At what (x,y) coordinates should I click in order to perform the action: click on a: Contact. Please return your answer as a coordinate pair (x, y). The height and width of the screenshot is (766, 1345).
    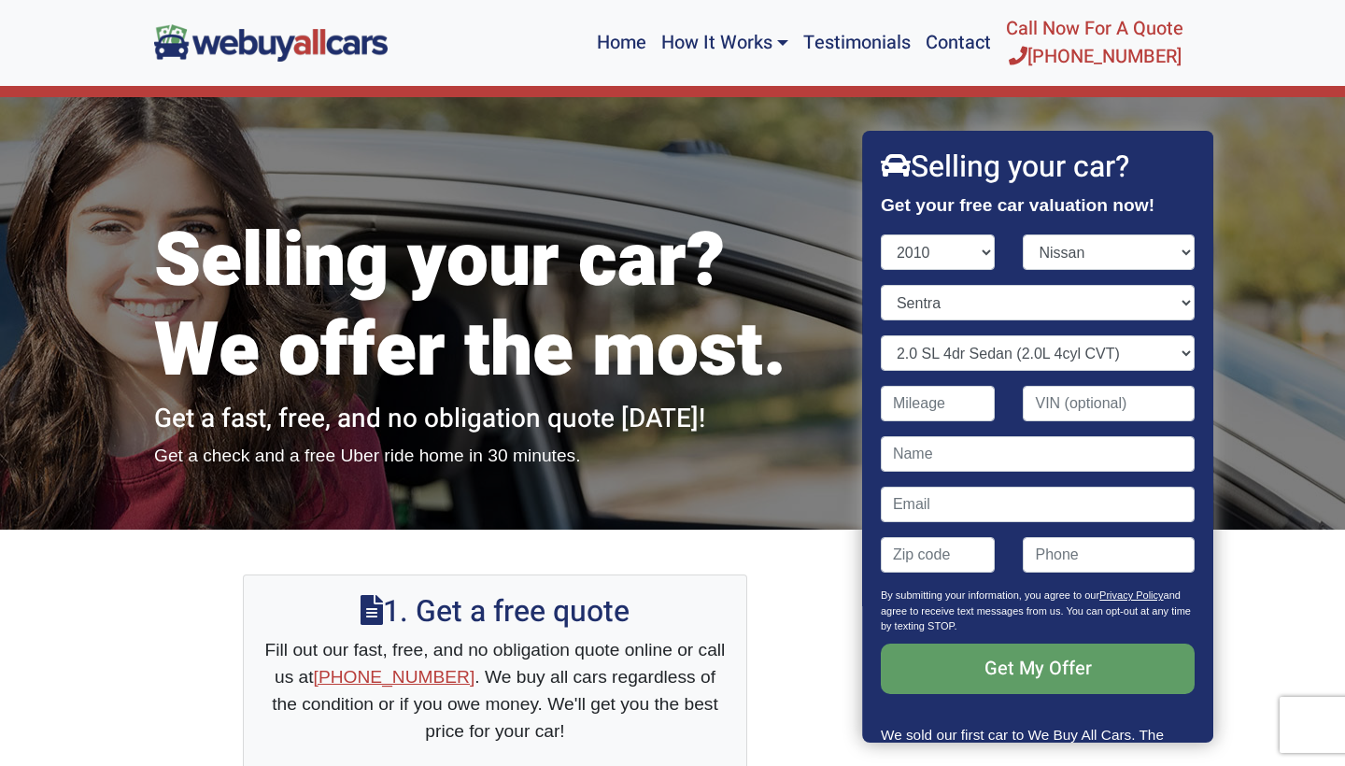
    Looking at the image, I should click on (958, 43).